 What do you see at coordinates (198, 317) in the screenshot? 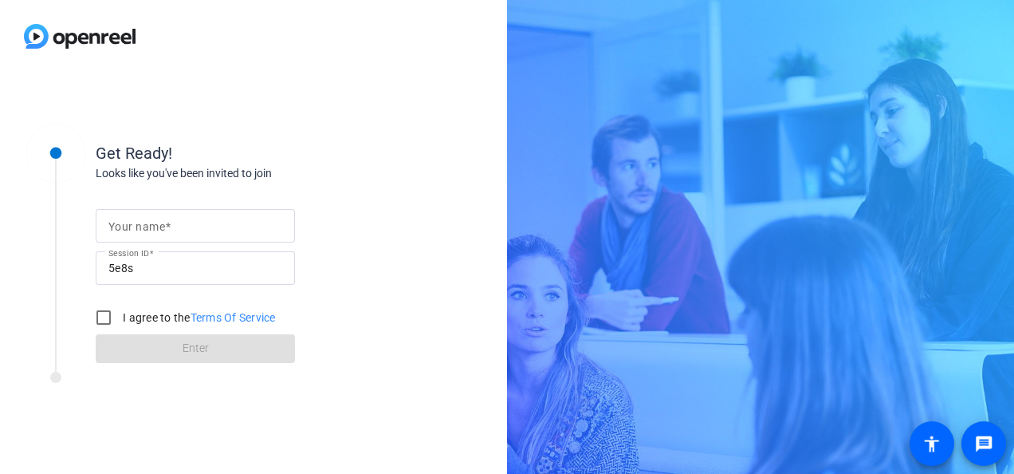
I see `label: I agree to the` at bounding box center [198, 317].